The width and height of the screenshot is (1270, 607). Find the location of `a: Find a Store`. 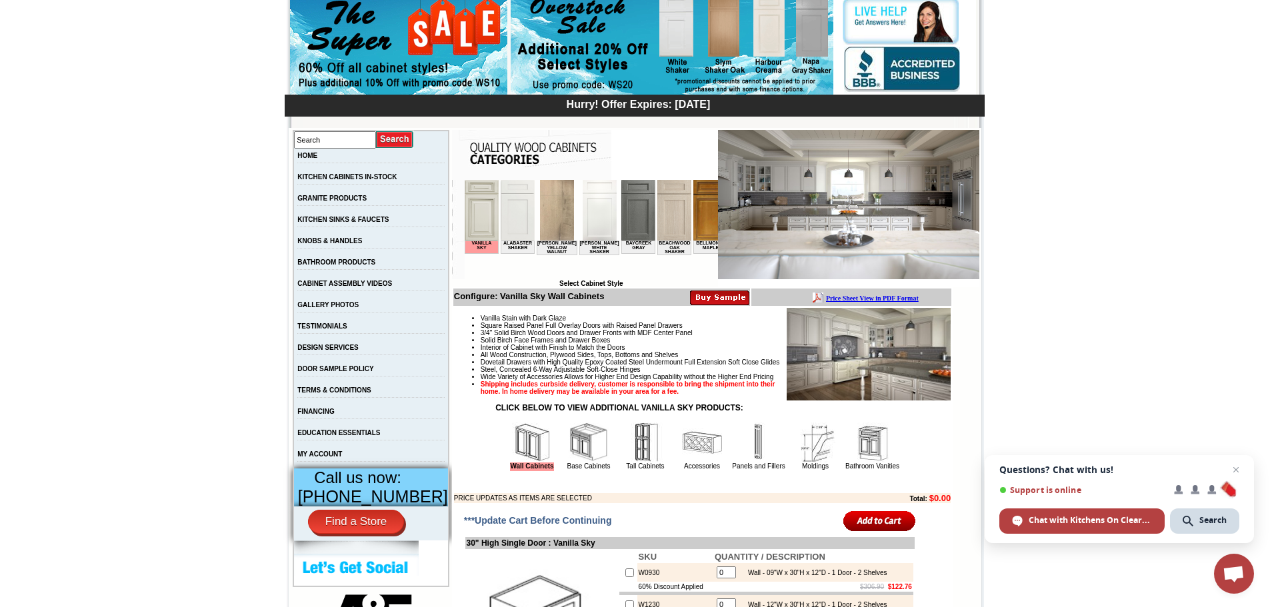

a: Find a Store is located at coordinates (356, 522).